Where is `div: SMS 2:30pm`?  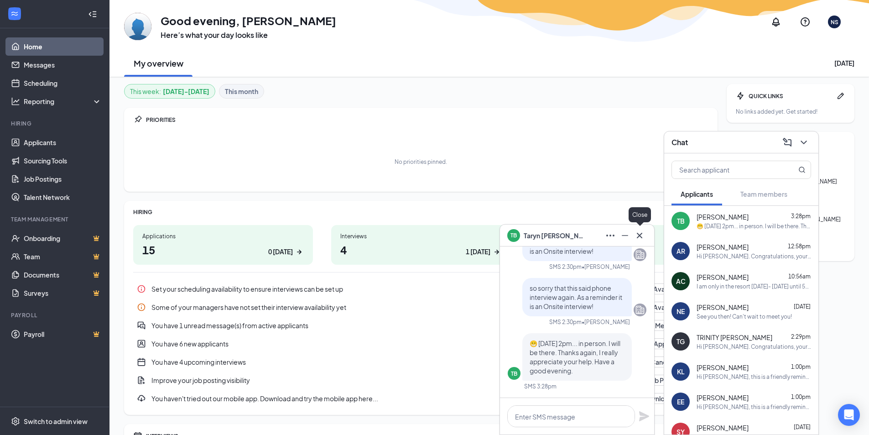 div: SMS 2:30pm is located at coordinates (565, 322).